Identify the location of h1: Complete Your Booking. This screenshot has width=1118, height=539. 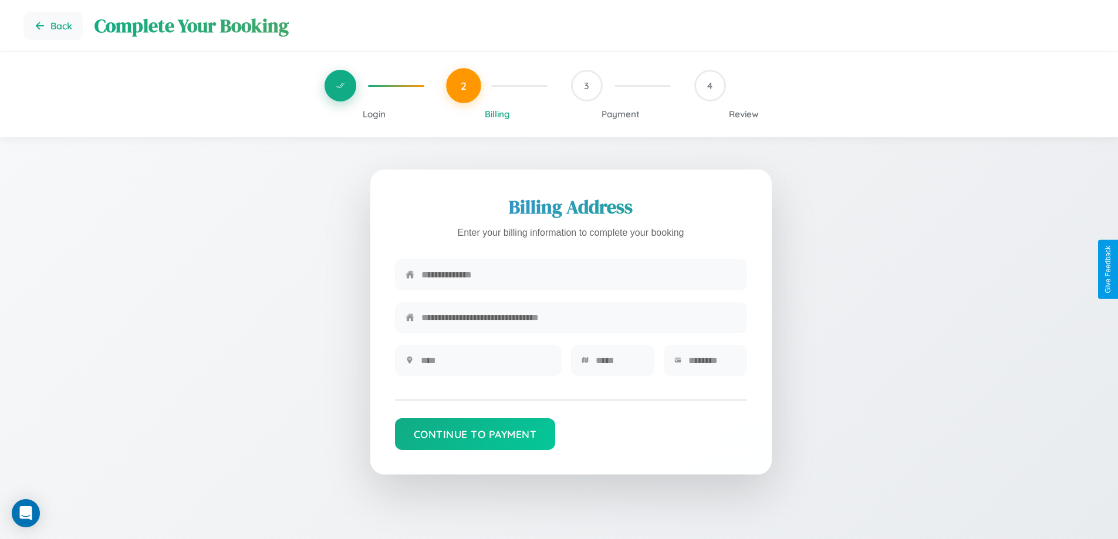
(594, 26).